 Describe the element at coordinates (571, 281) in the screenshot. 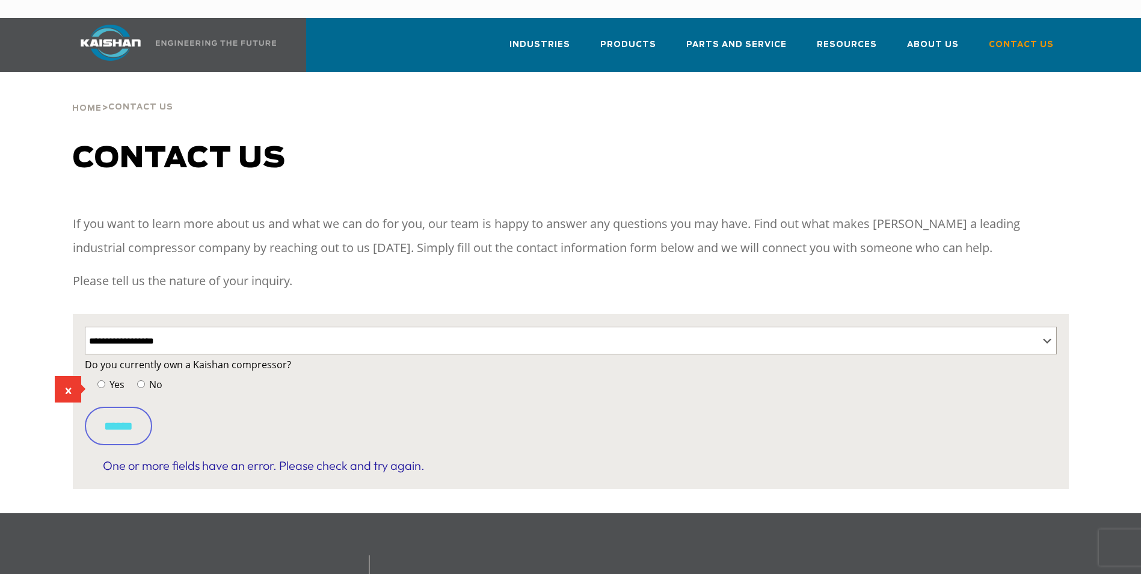

I see `p: Please tell us the nature of your inquiry.` at that location.